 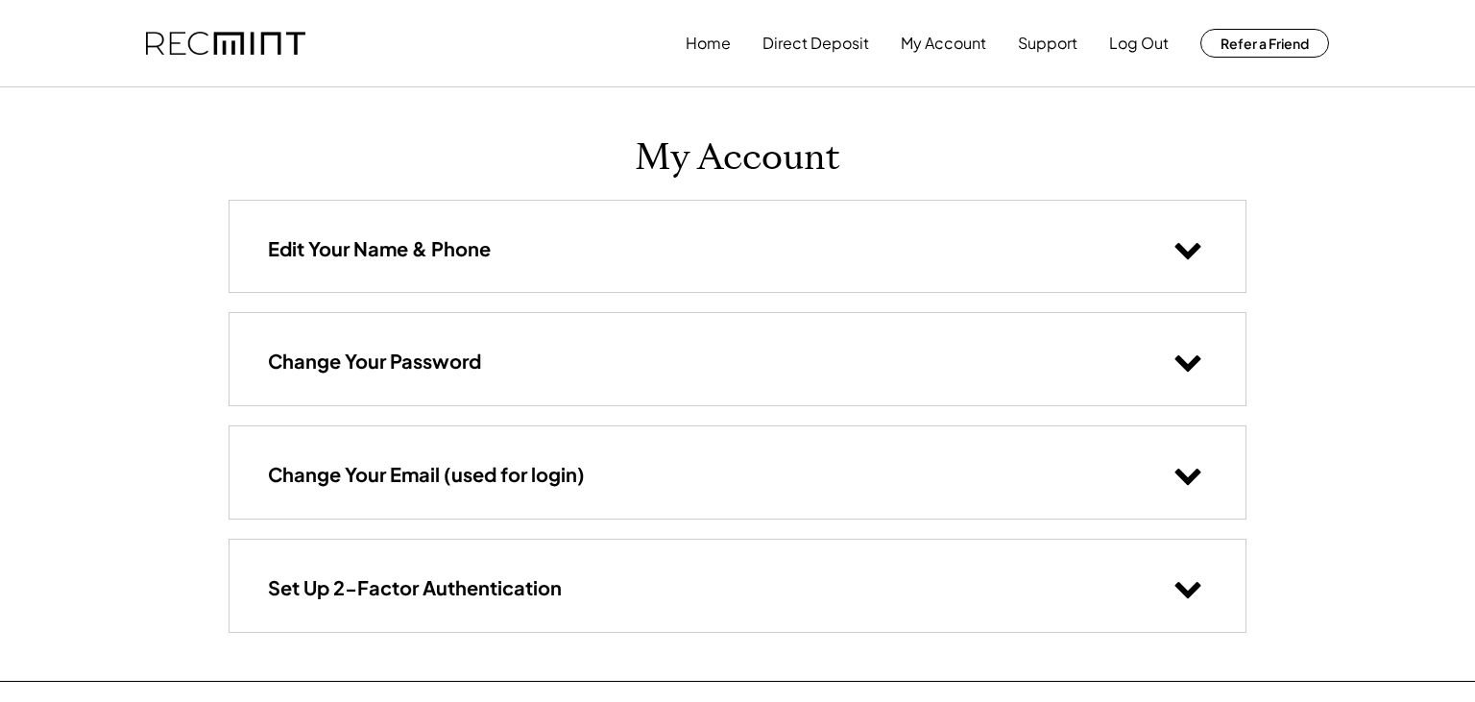 What do you see at coordinates (426, 474) in the screenshot?
I see `h3: Change Your Email (used for login)` at bounding box center [426, 474].